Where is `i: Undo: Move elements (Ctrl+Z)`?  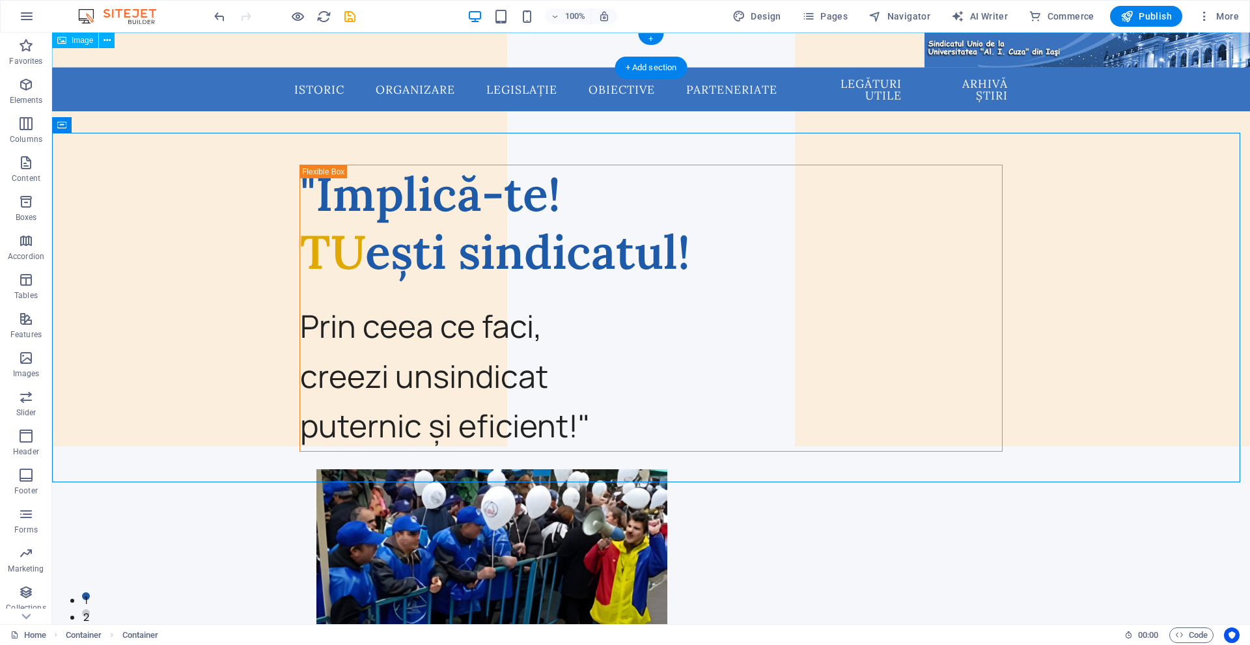 i: Undo: Move elements (Ctrl+Z) is located at coordinates (219, 16).